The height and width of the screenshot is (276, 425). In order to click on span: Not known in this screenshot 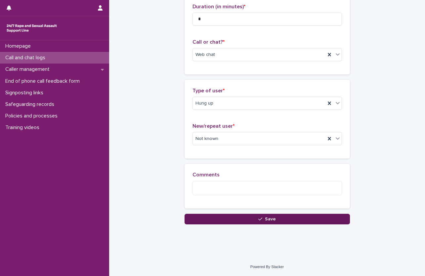, I will do `click(207, 139)`.